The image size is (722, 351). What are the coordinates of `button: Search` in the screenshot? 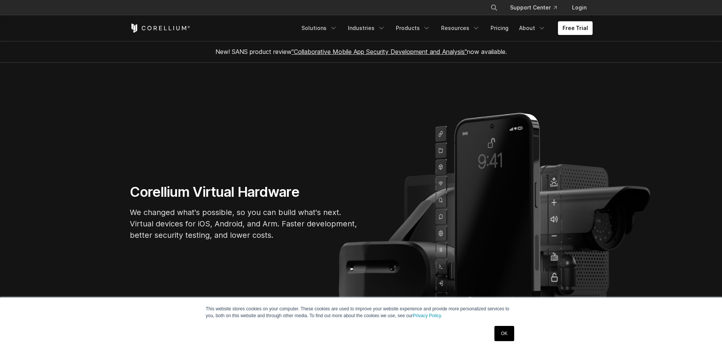 It's located at (494, 8).